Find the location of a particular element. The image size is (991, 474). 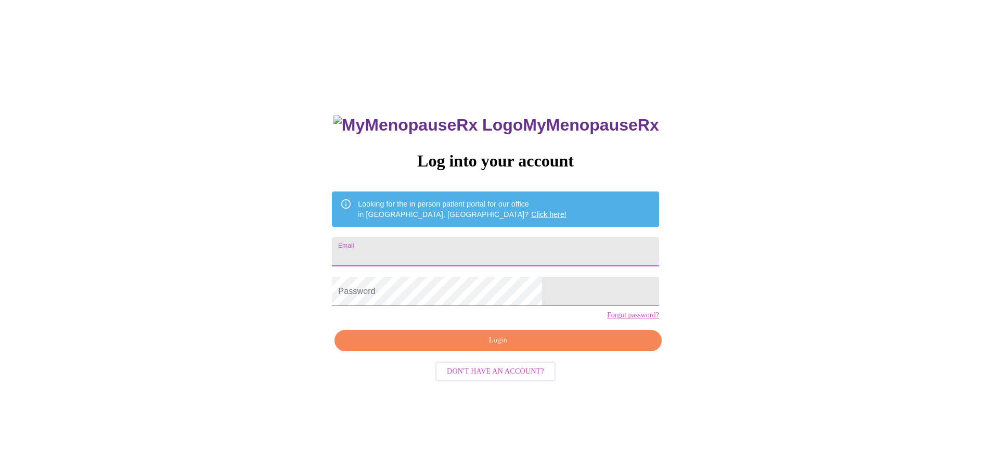

span: Login is located at coordinates (498, 340).